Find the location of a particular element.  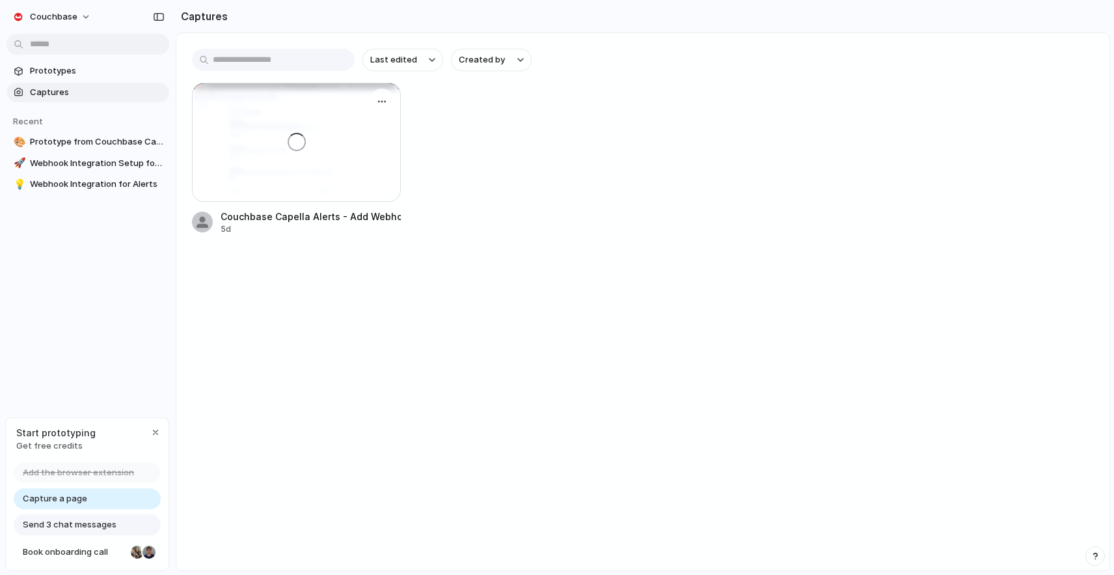

span: Prototype from Couchbase Capella Alerts - Add Webhook Integration is located at coordinates (97, 142).